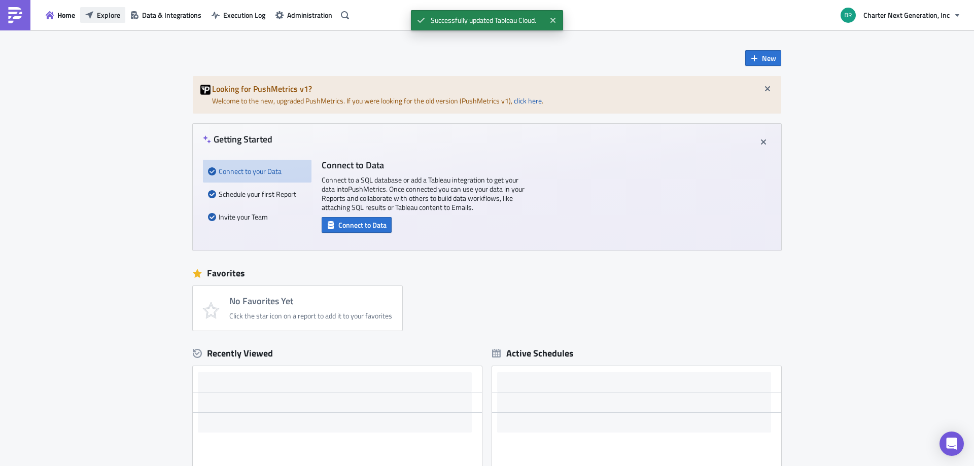 Image resolution: width=974 pixels, height=466 pixels. I want to click on button: Explore, so click(103, 15).